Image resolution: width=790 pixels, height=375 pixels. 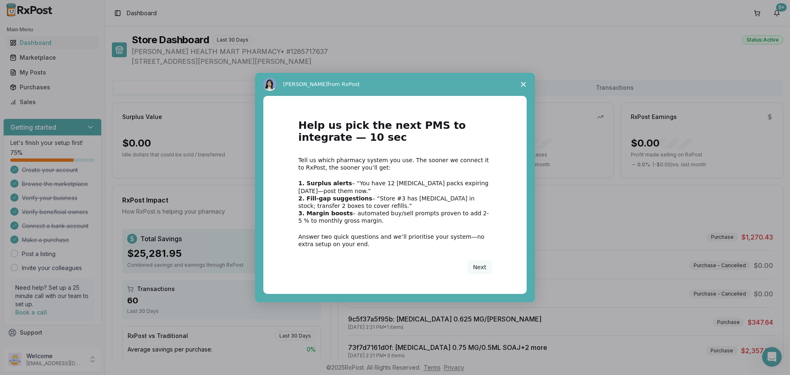 What do you see at coordinates (523, 84) in the screenshot?
I see `span: Close survey` at bounding box center [523, 84].